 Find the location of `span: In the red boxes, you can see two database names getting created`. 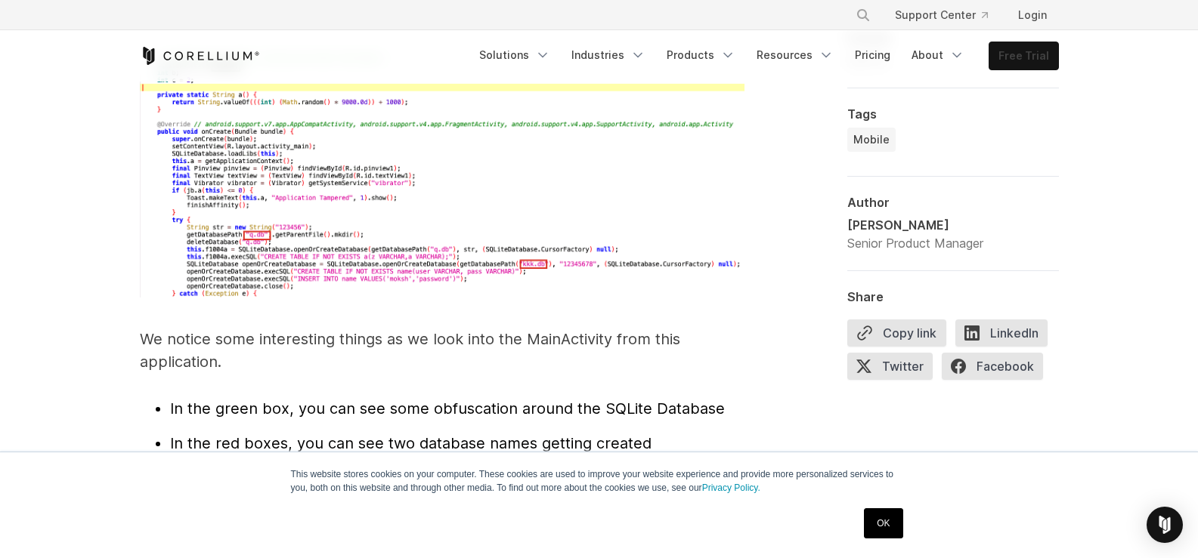

span: In the red boxes, you can see two database names getting created is located at coordinates (410, 444).